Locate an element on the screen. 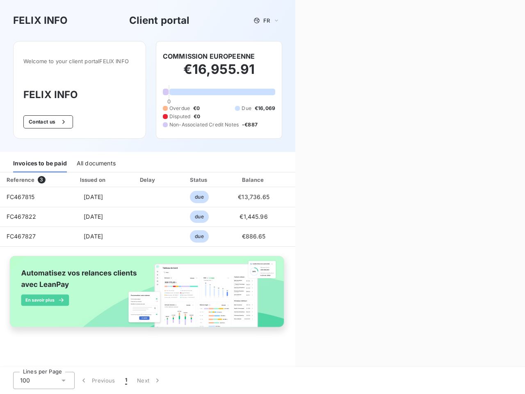  div: Invoices to be paid is located at coordinates (40, 164).